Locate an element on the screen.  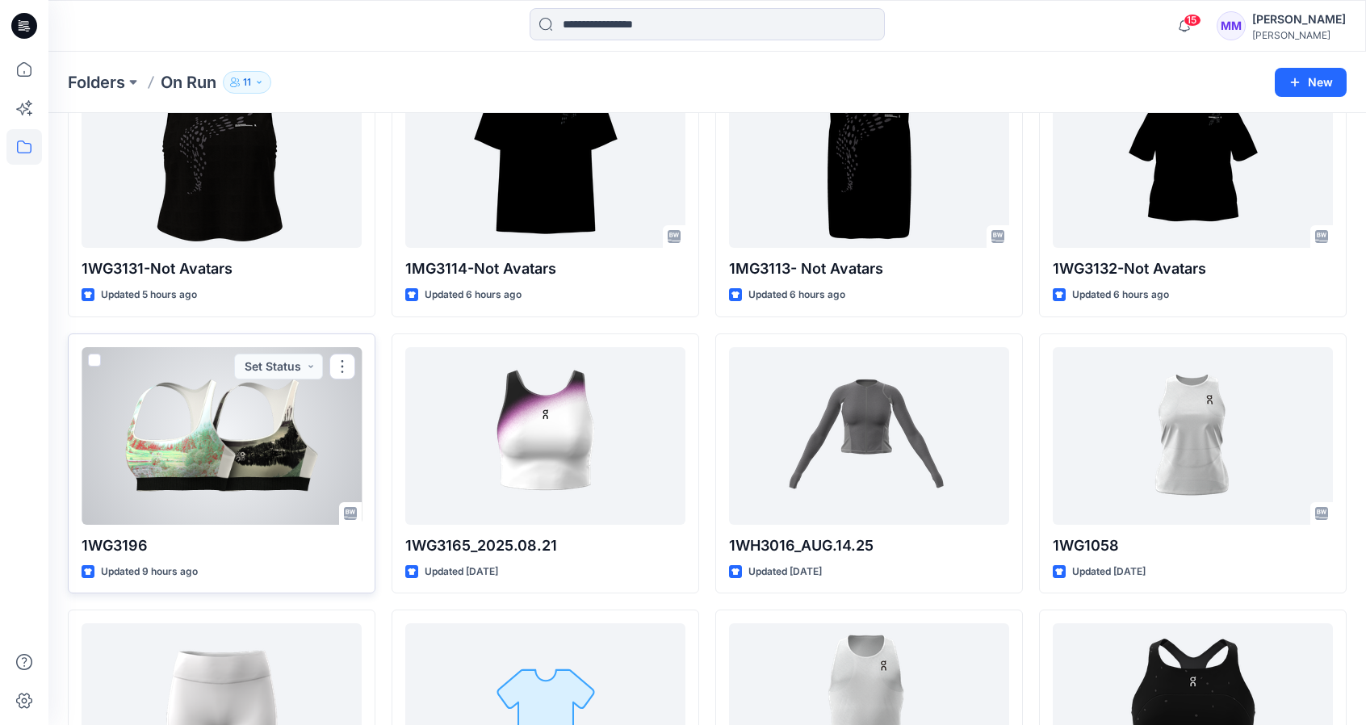
p: 1WG3132-Not Avatars is located at coordinates (1192, 269).